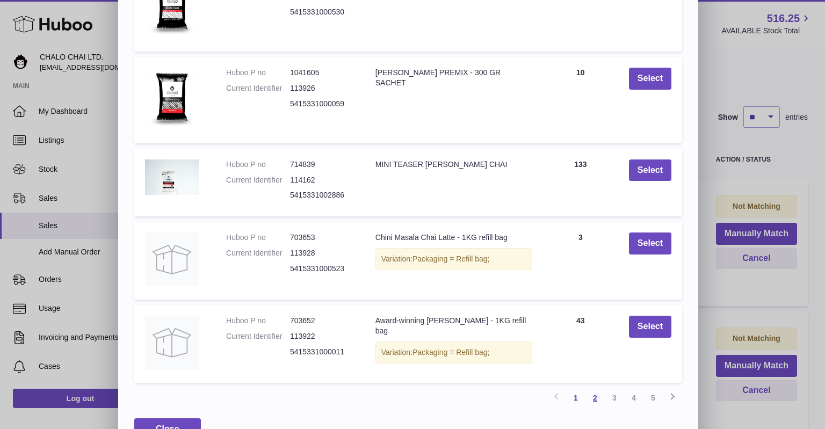  Describe the element at coordinates (322, 195) in the screenshot. I see `dd: 5415331002886` at that location.